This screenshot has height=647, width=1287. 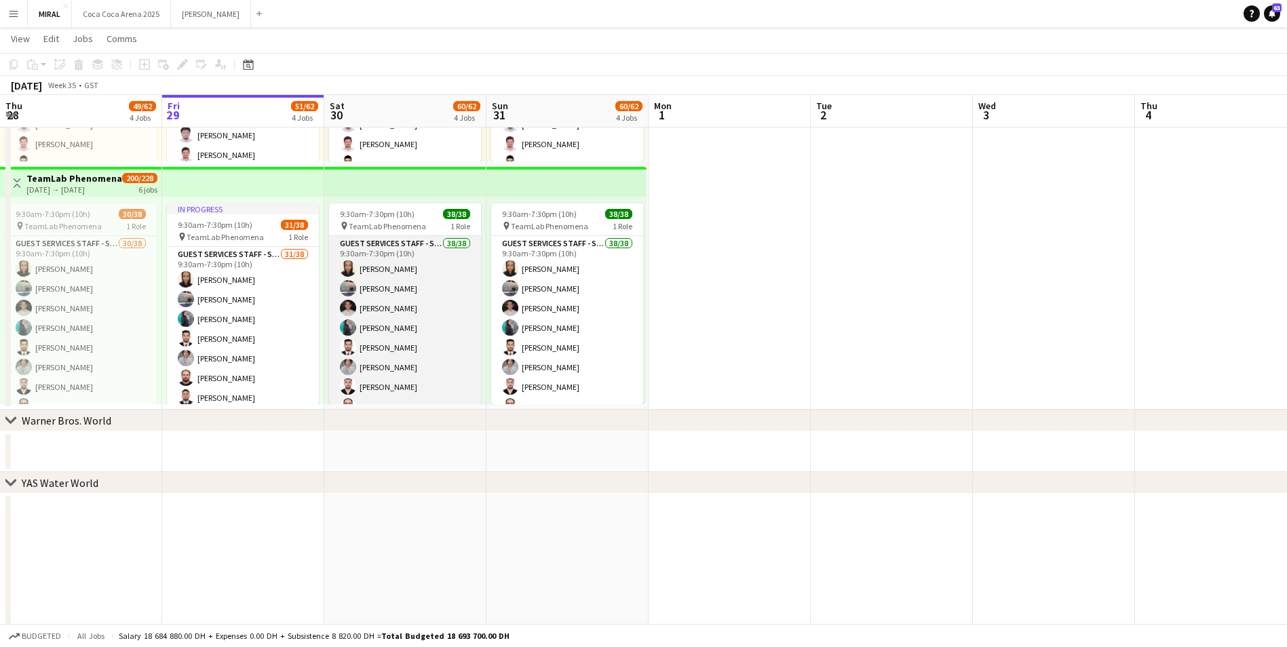 I want to click on a: Comms, so click(x=121, y=39).